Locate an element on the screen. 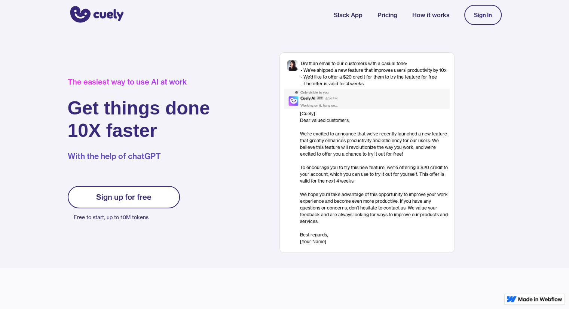  p: With the help of chatGPT is located at coordinates (139, 156).